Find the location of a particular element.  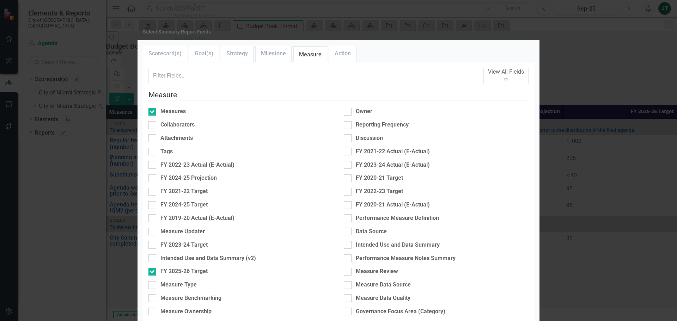

a: Scorecard(s) is located at coordinates (165, 54).